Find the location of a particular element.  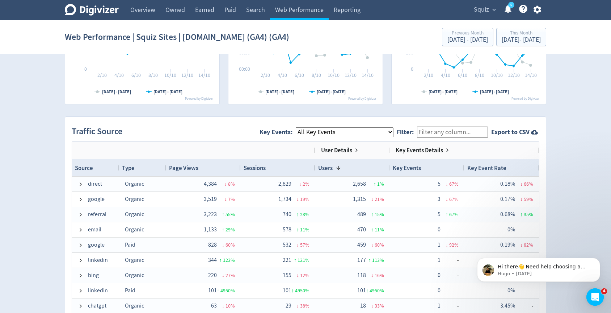

span: linkedin is located at coordinates (98, 290).